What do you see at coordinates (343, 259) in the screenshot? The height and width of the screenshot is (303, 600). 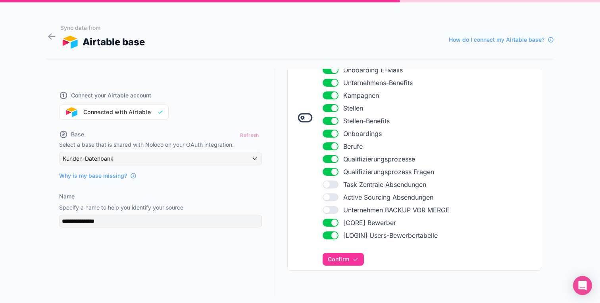 I see `button: Confirm` at bounding box center [343, 259].